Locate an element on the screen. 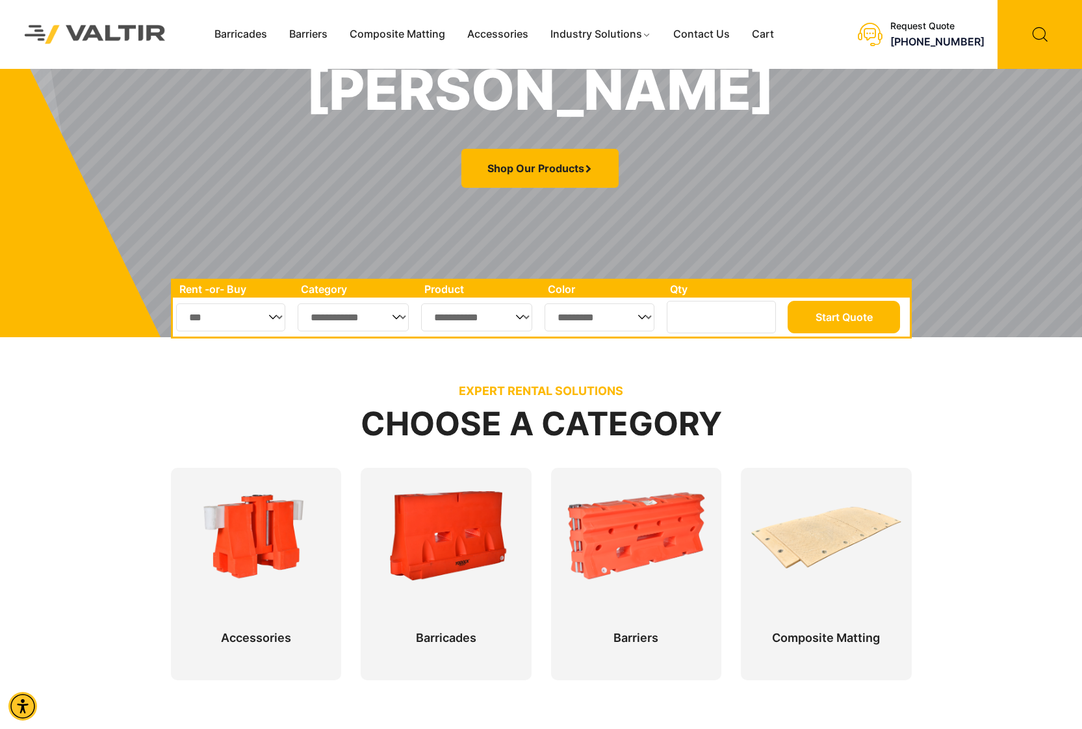 The width and height of the screenshot is (1082, 729). a: Contact Us is located at coordinates (702, 34).